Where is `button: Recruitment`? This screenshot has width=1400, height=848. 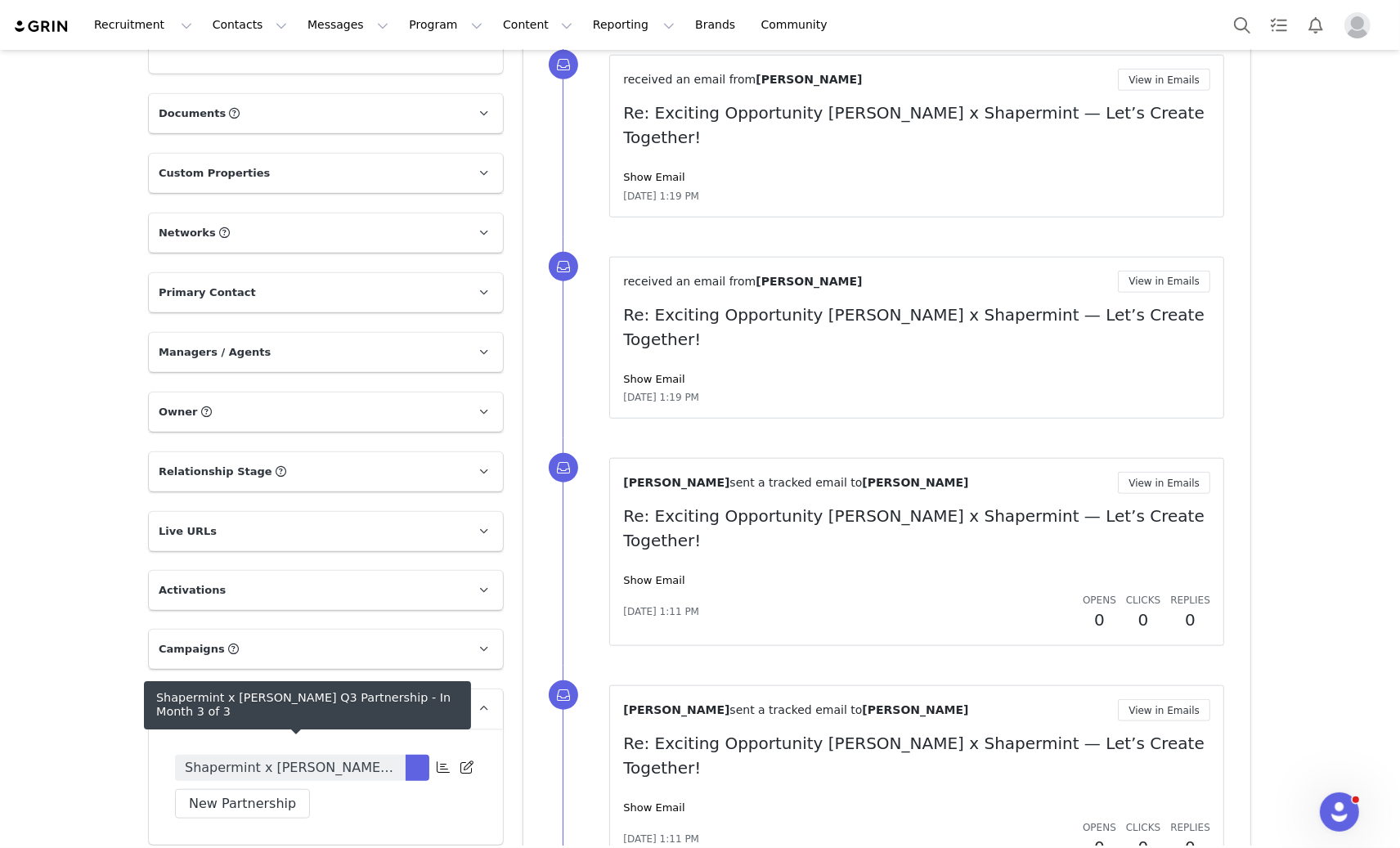 button: Recruitment is located at coordinates (143, 25).